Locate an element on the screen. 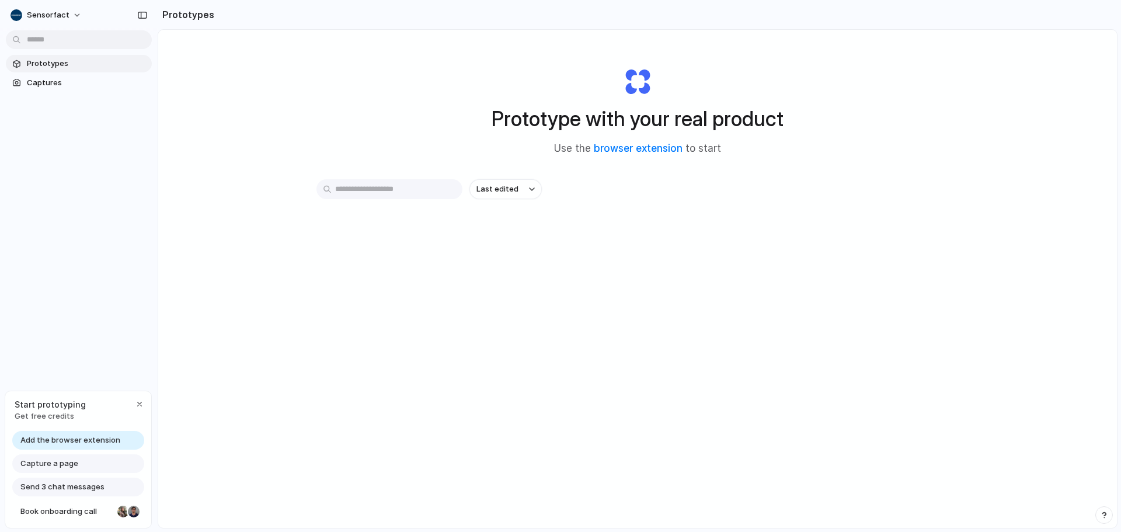  span: Add the browser extension is located at coordinates (70, 440).